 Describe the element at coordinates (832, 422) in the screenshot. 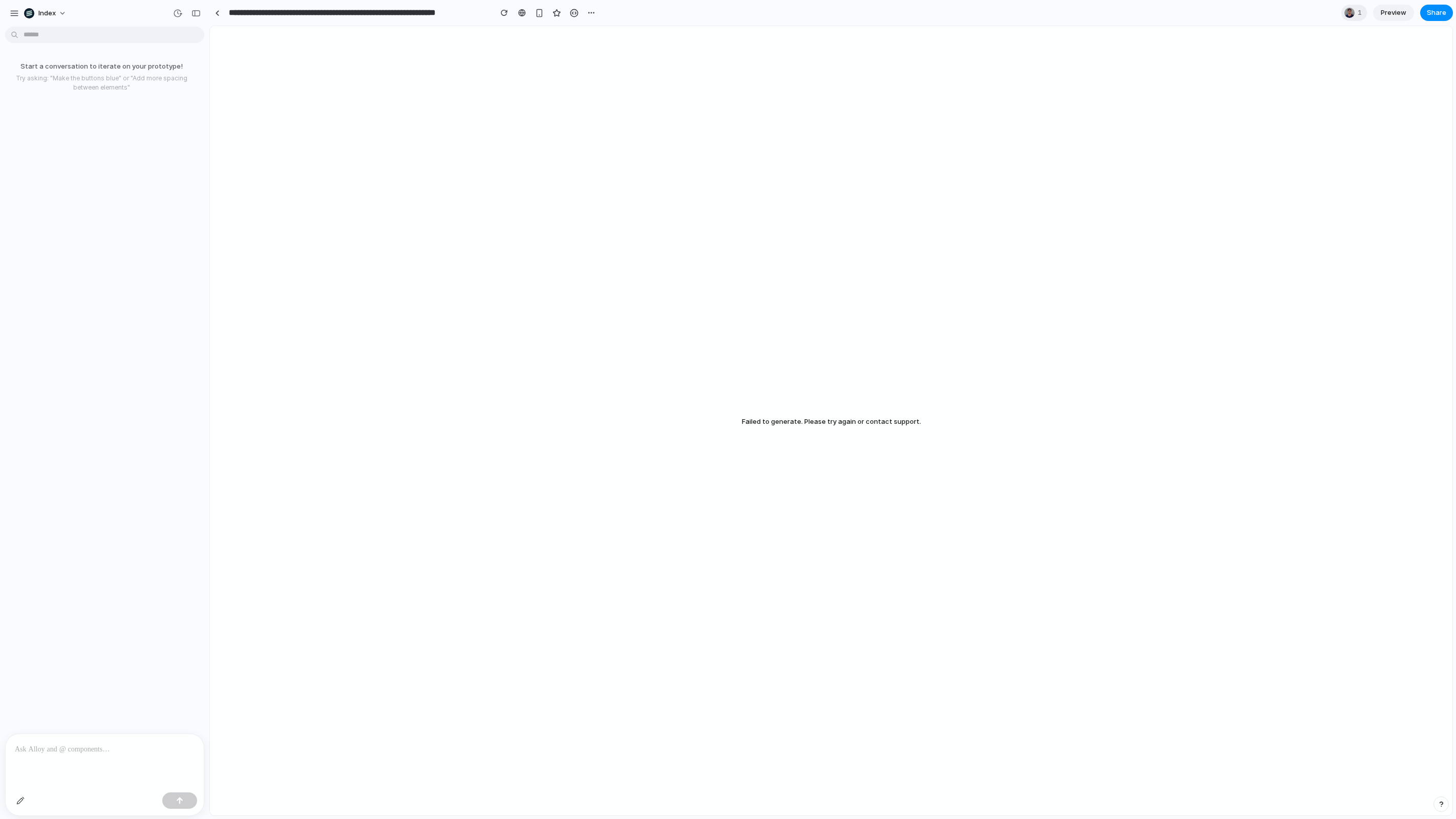

I see `span: Failed to generate. Please try again or contact support.` at that location.